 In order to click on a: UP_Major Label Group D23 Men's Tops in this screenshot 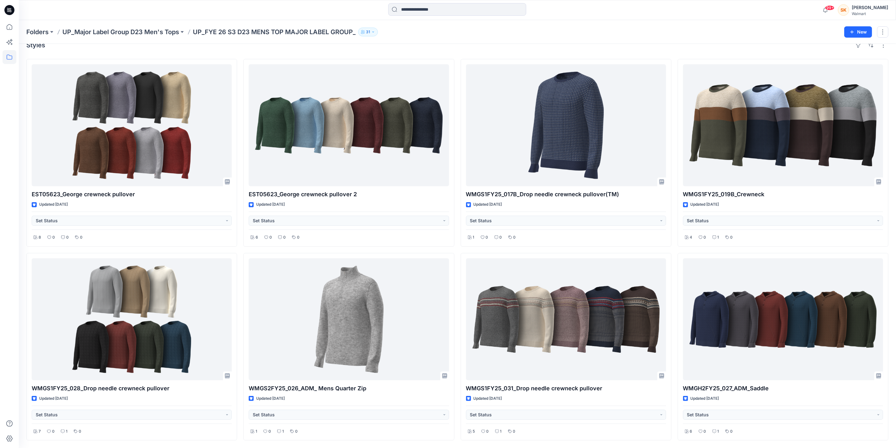, I will do `click(121, 32)`.